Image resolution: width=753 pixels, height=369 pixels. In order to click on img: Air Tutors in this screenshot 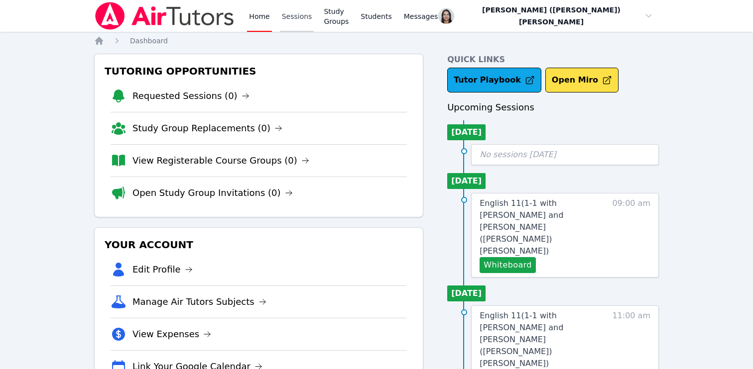, I will do `click(164, 16)`.